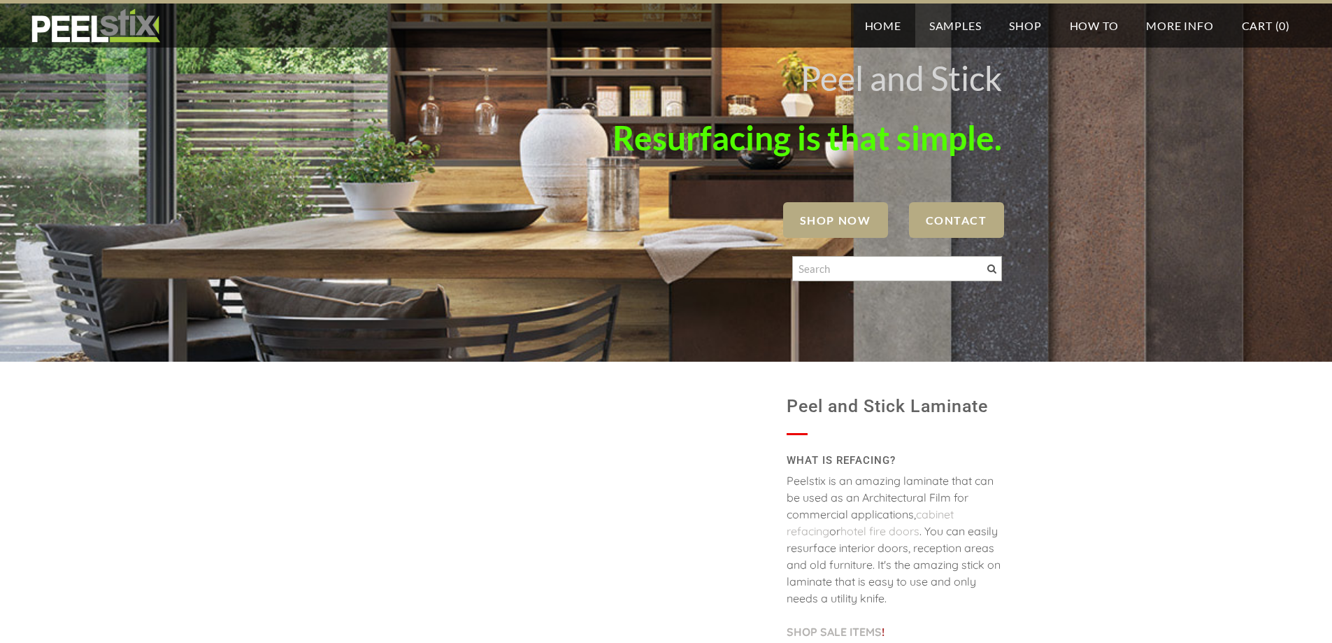 Image resolution: width=1332 pixels, height=643 pixels. What do you see at coordinates (902, 78) in the screenshot?
I see `font: Peel and Stick ​` at bounding box center [902, 78].